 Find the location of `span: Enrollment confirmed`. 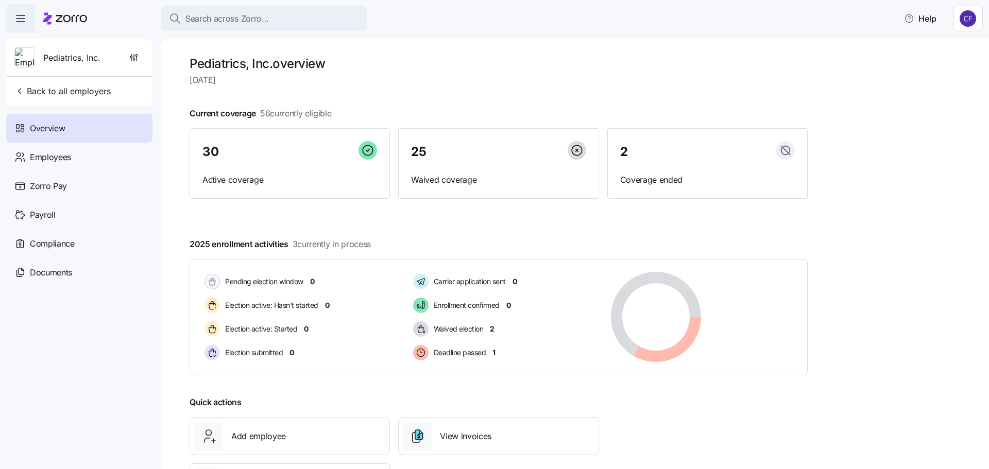

span: Enrollment confirmed is located at coordinates (465, 306).